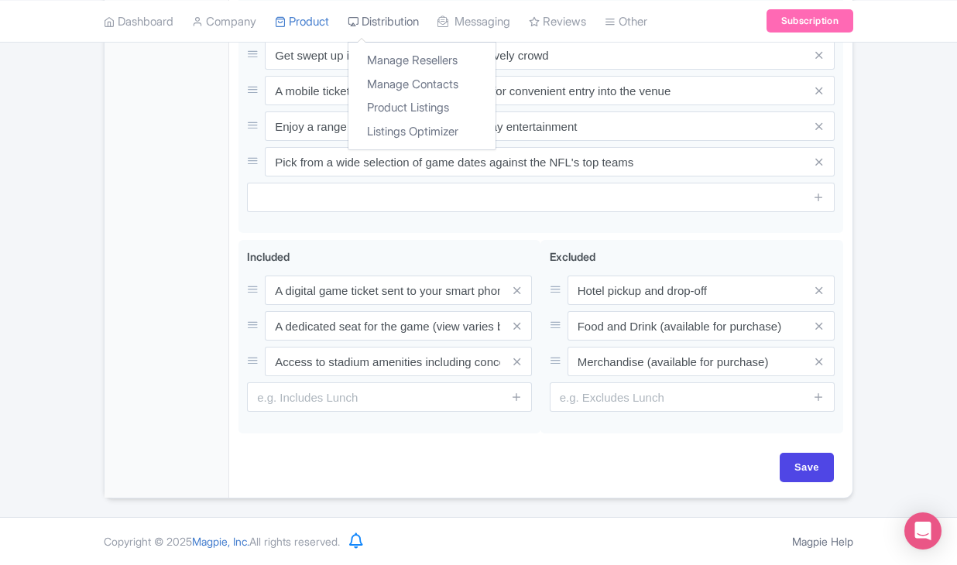 The height and width of the screenshot is (565, 957). Describe the element at coordinates (422, 60) in the screenshot. I see `a: Manage Resellers` at that location.